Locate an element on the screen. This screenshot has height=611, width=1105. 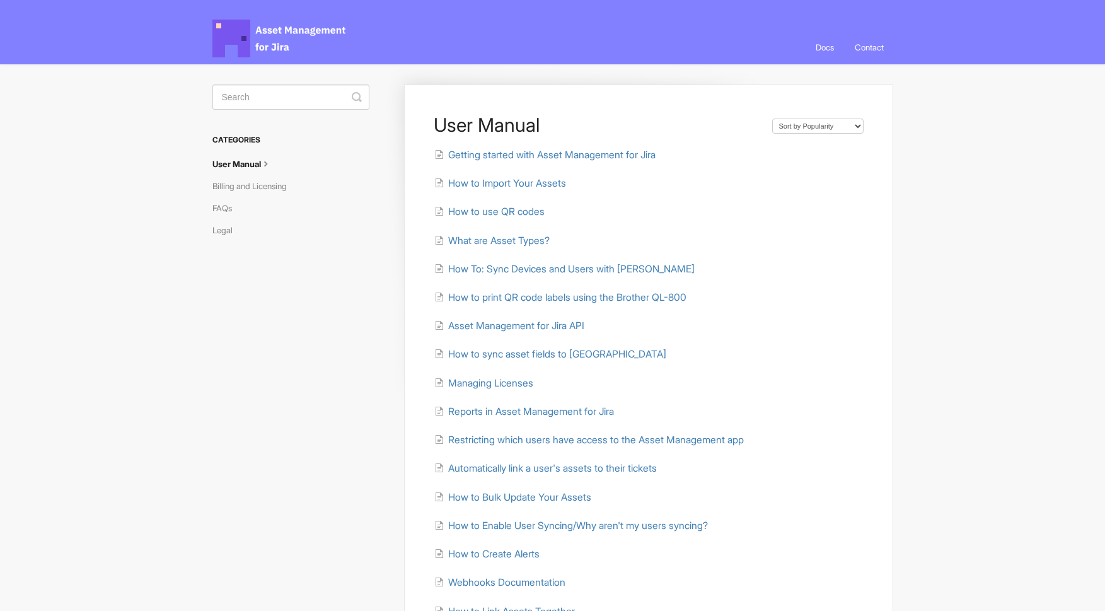
span: How to Bulk Update Your Assets is located at coordinates (519, 497).